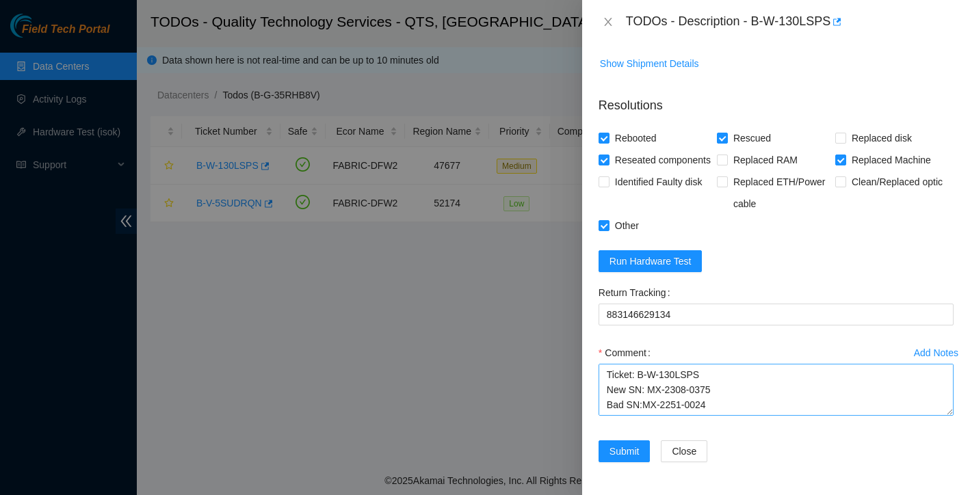 Image resolution: width=970 pixels, height=495 pixels. I want to click on span: Rebooted, so click(636, 138).